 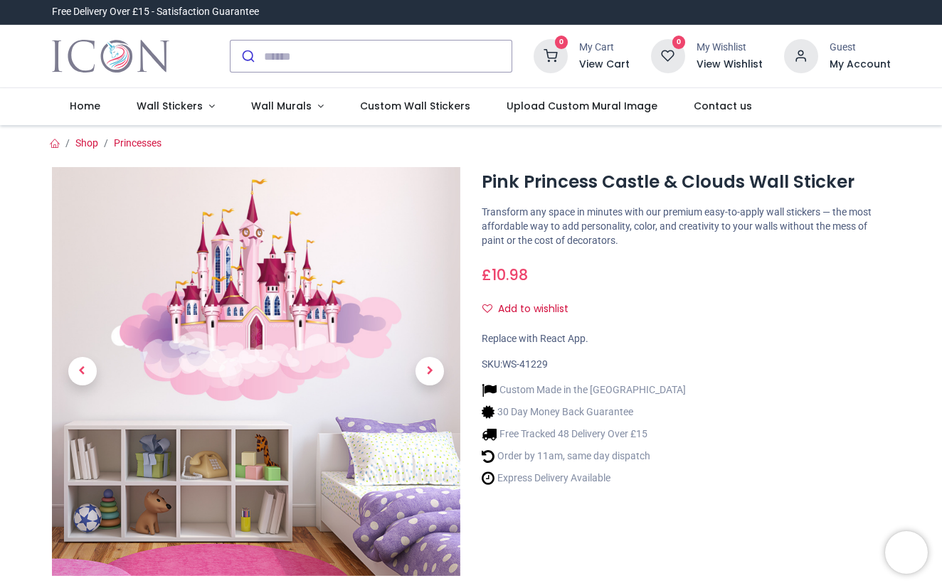 I want to click on h6: View Wishlist, so click(x=729, y=65).